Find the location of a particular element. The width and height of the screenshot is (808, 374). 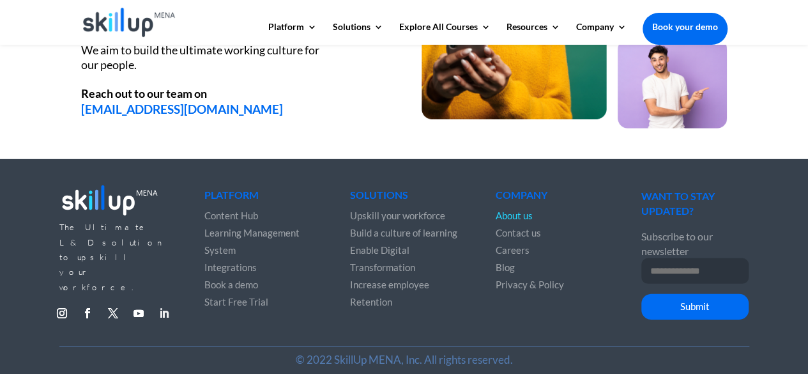

h4: Solutions is located at coordinates (404, 198).